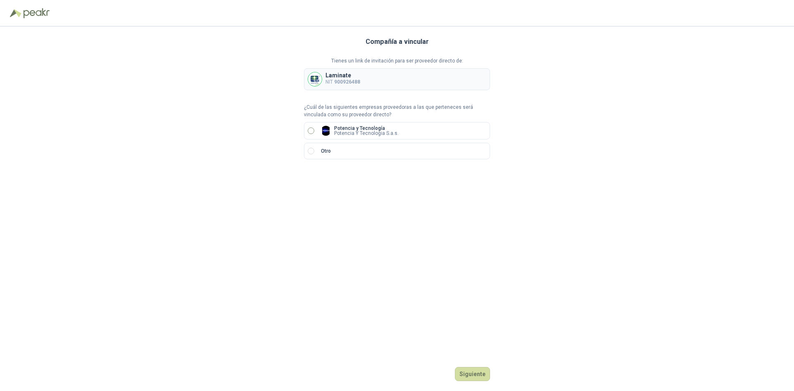  What do you see at coordinates (473, 374) in the screenshot?
I see `button: Siguiente` at bounding box center [473, 374].